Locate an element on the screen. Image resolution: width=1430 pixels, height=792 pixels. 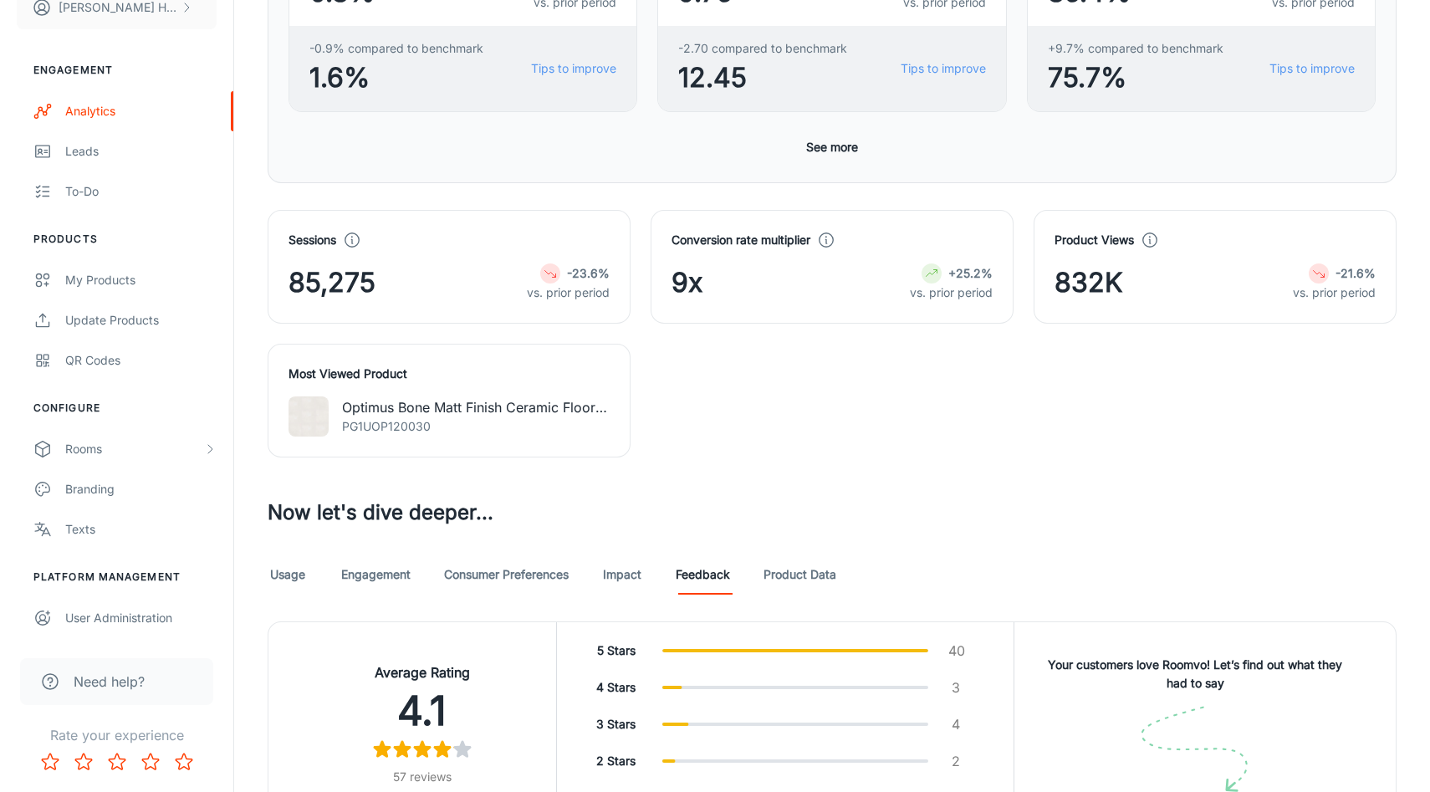
h6: 5 Stars is located at coordinates (616, 651).